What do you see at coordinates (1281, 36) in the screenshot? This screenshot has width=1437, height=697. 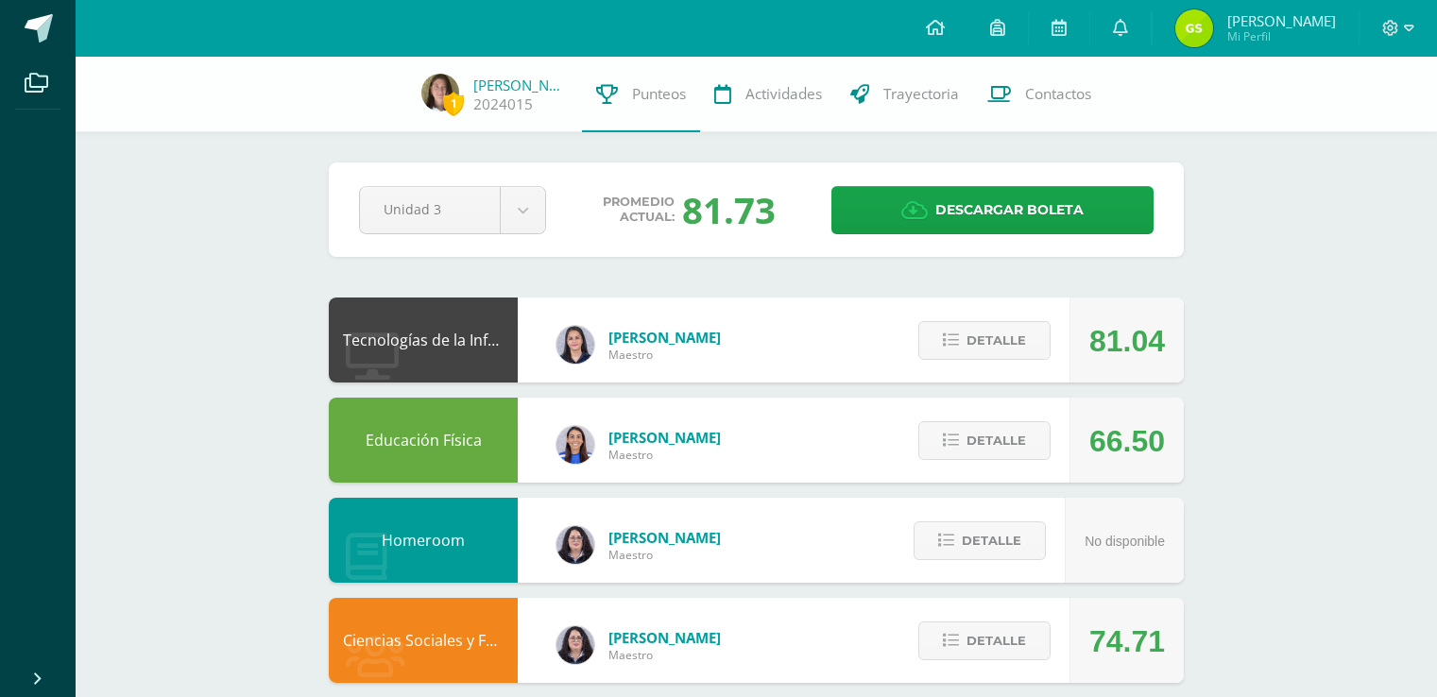 I see `span: Mi Perfil` at bounding box center [1281, 36].